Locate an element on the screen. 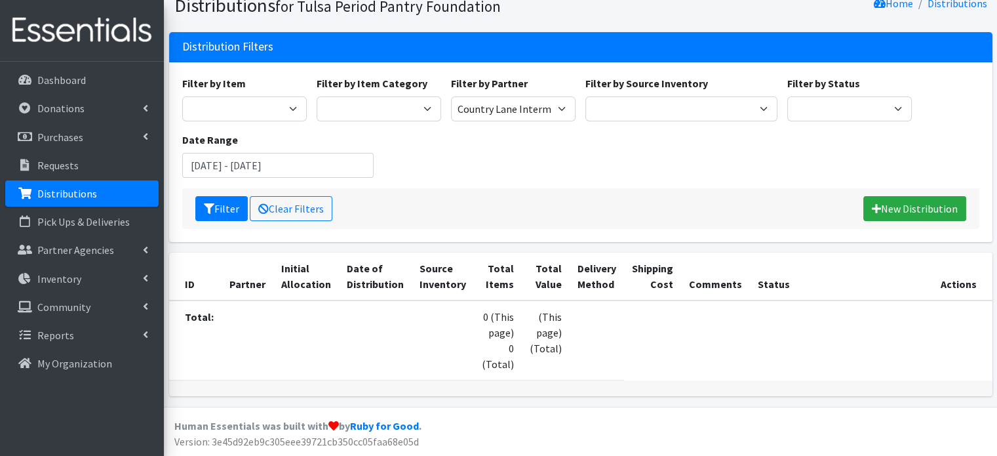 The height and width of the screenshot is (456, 997). a: Donations is located at coordinates (82, 108).